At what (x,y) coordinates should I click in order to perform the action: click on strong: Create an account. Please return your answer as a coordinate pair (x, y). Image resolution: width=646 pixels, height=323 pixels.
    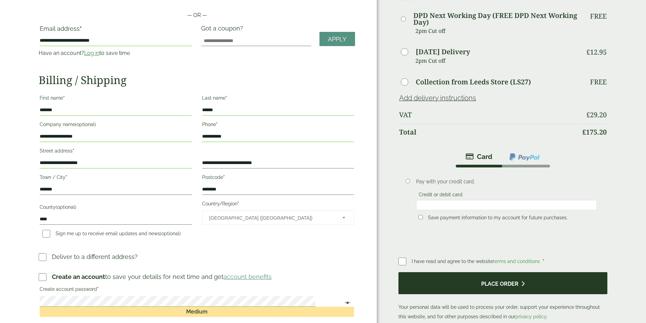
    Looking at the image, I should click on (78, 277).